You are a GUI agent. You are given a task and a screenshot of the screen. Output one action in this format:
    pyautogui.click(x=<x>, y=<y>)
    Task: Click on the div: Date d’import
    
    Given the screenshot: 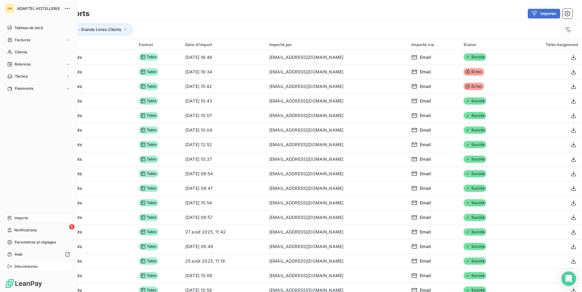 What is the action you would take?
    pyautogui.click(x=223, y=45)
    